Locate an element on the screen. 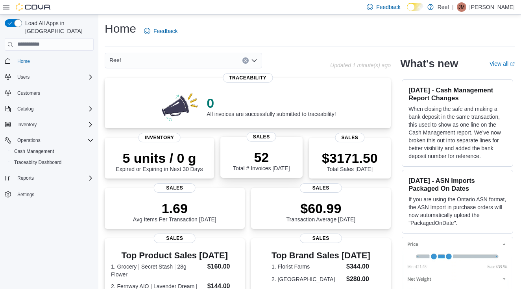 The image size is (521, 289). p: 52 is located at coordinates (261, 157).